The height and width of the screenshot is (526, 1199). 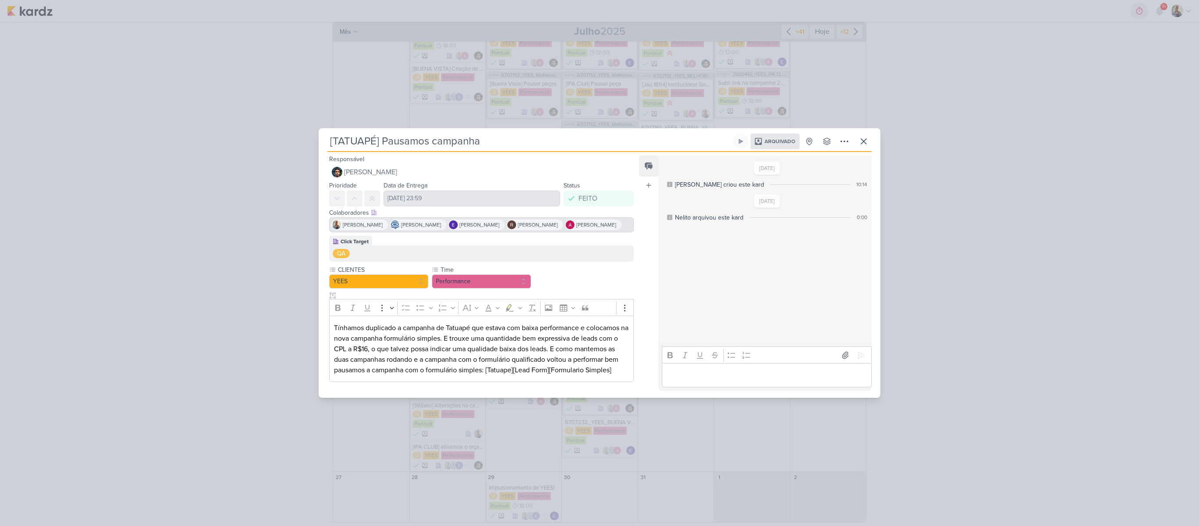 I want to click on img: Alessandra Gomes, so click(x=570, y=225).